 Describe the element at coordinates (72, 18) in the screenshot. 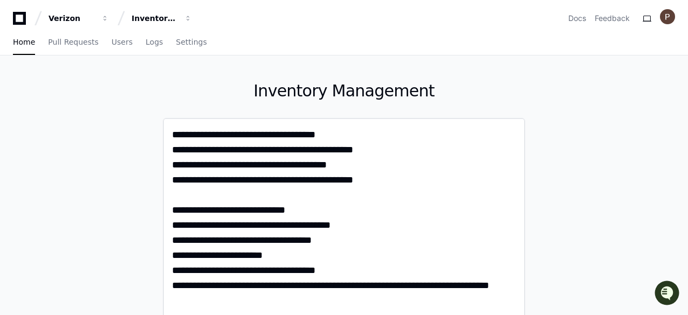

I see `div: Verizon` at that location.